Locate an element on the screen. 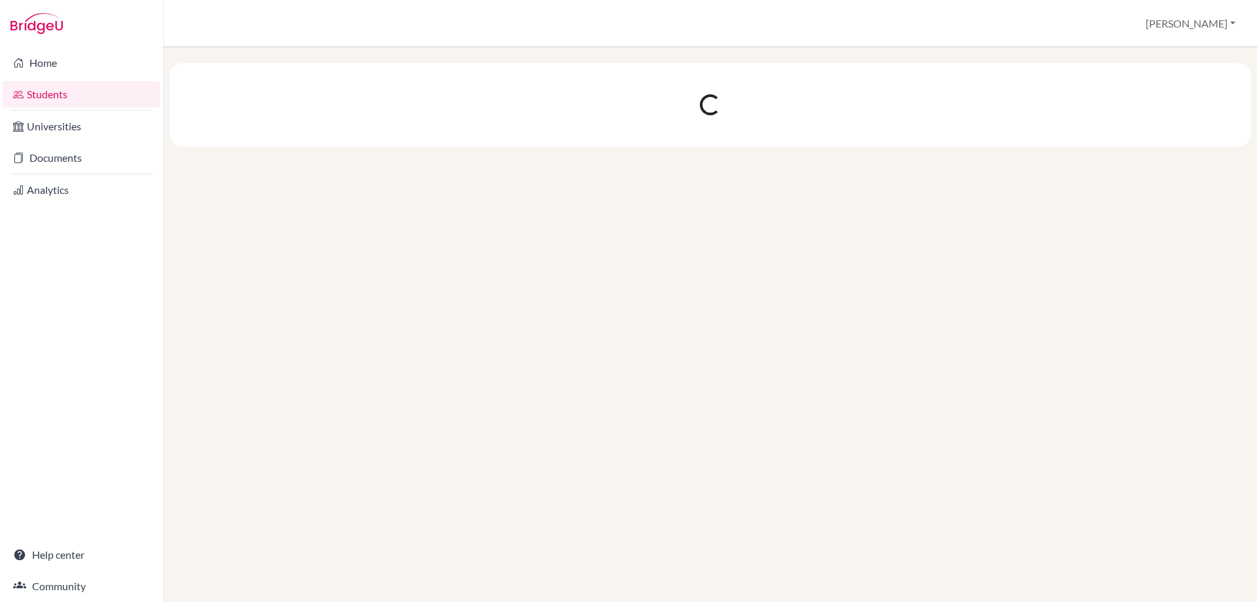 The height and width of the screenshot is (602, 1257). a: Home is located at coordinates (81, 63).